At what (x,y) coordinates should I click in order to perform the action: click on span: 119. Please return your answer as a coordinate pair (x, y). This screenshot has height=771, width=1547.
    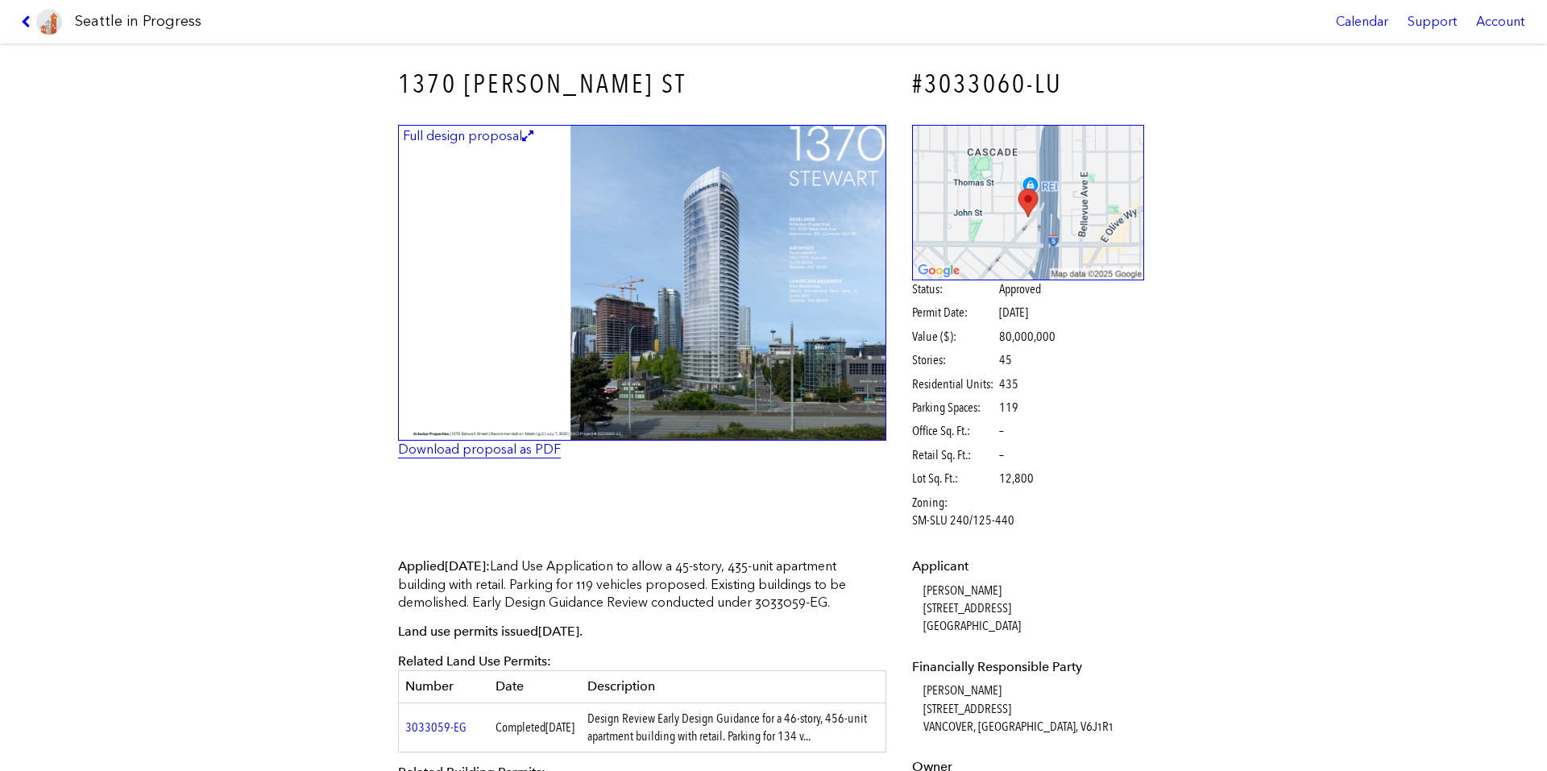
    Looking at the image, I should click on (1009, 408).